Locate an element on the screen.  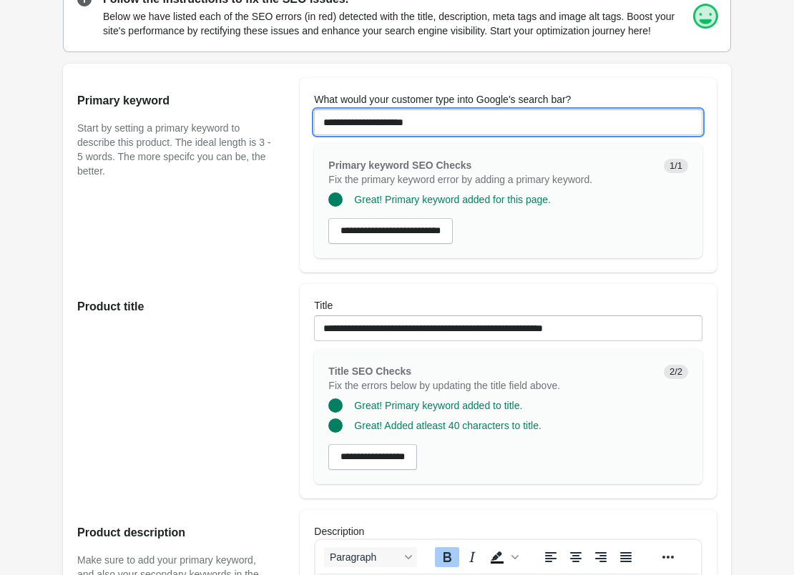
button: Reveal or hide additional toolbar items is located at coordinates (668, 557).